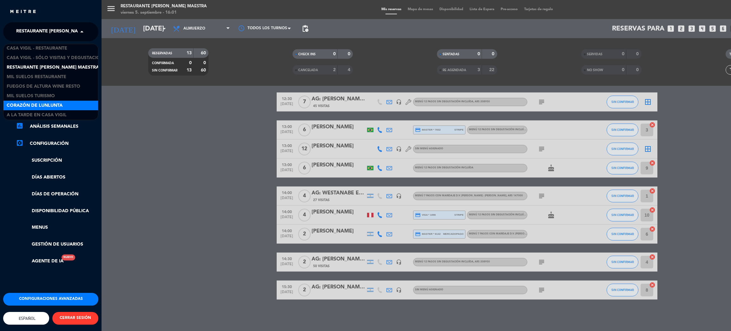 The width and height of the screenshot is (731, 331). Describe the element at coordinates (58, 58) in the screenshot. I see `span: Casa Vigil - SÓLO Visitas y Degustaciones` at that location.